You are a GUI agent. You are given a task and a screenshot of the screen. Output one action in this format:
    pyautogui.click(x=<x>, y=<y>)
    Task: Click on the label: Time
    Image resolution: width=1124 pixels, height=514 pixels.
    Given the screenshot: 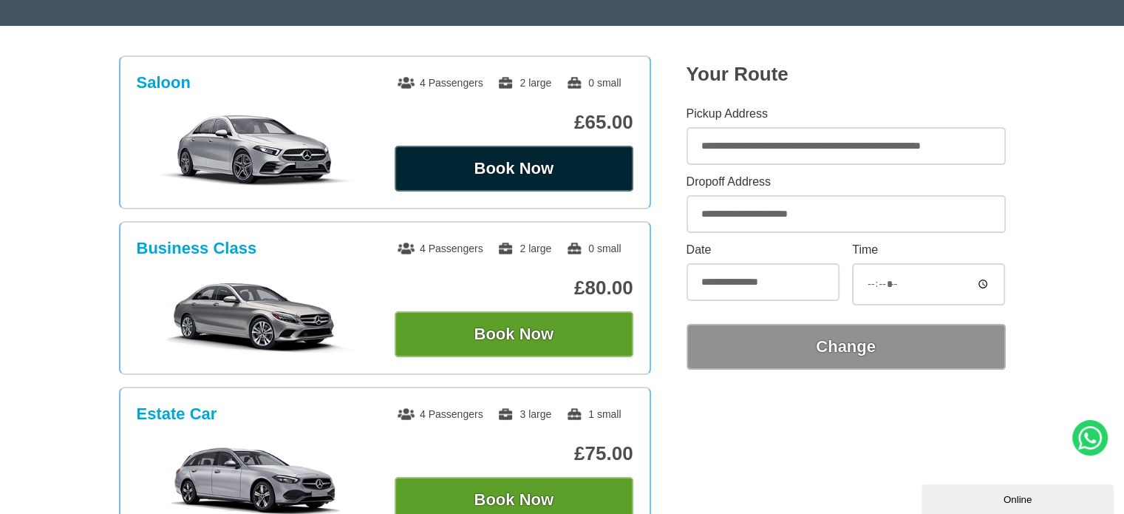 What is the action you would take?
    pyautogui.click(x=928, y=250)
    